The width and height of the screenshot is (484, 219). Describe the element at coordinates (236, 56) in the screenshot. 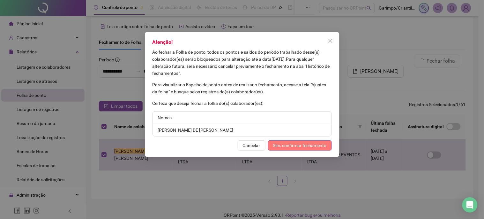

I see `span: Ao fechar a Folha de ponto, todos os pontos e saldos do período trabalhado desse(s) colaborador(e...` at that location.